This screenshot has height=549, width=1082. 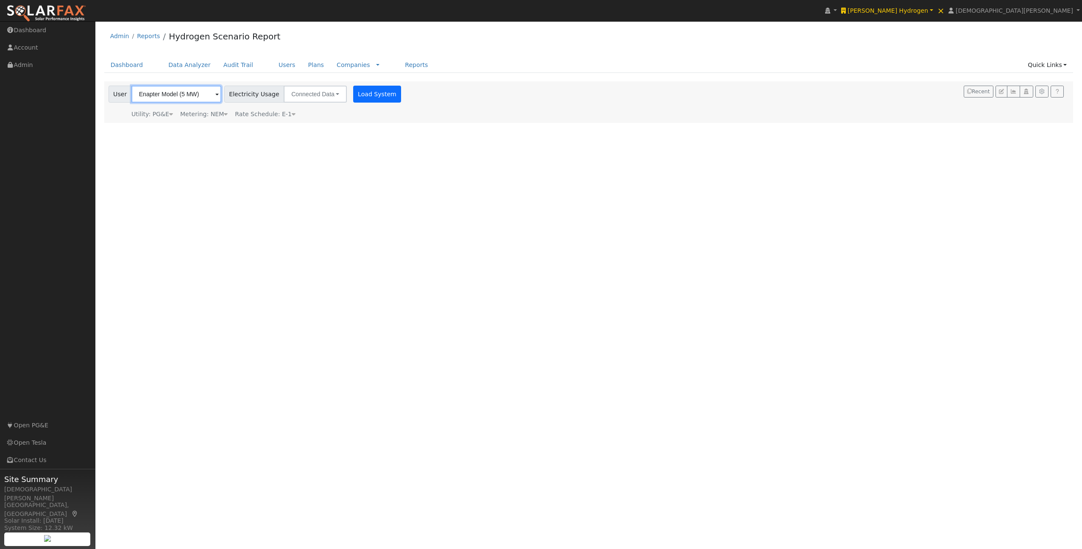 I want to click on span: Site Summary, so click(x=48, y=479).